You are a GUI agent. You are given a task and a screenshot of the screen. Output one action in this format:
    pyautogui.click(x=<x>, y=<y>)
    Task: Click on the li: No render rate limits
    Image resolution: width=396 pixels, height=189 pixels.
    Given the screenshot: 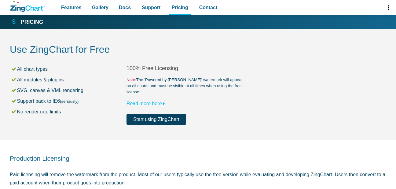 What is the action you would take?
    pyautogui.click(x=68, y=112)
    